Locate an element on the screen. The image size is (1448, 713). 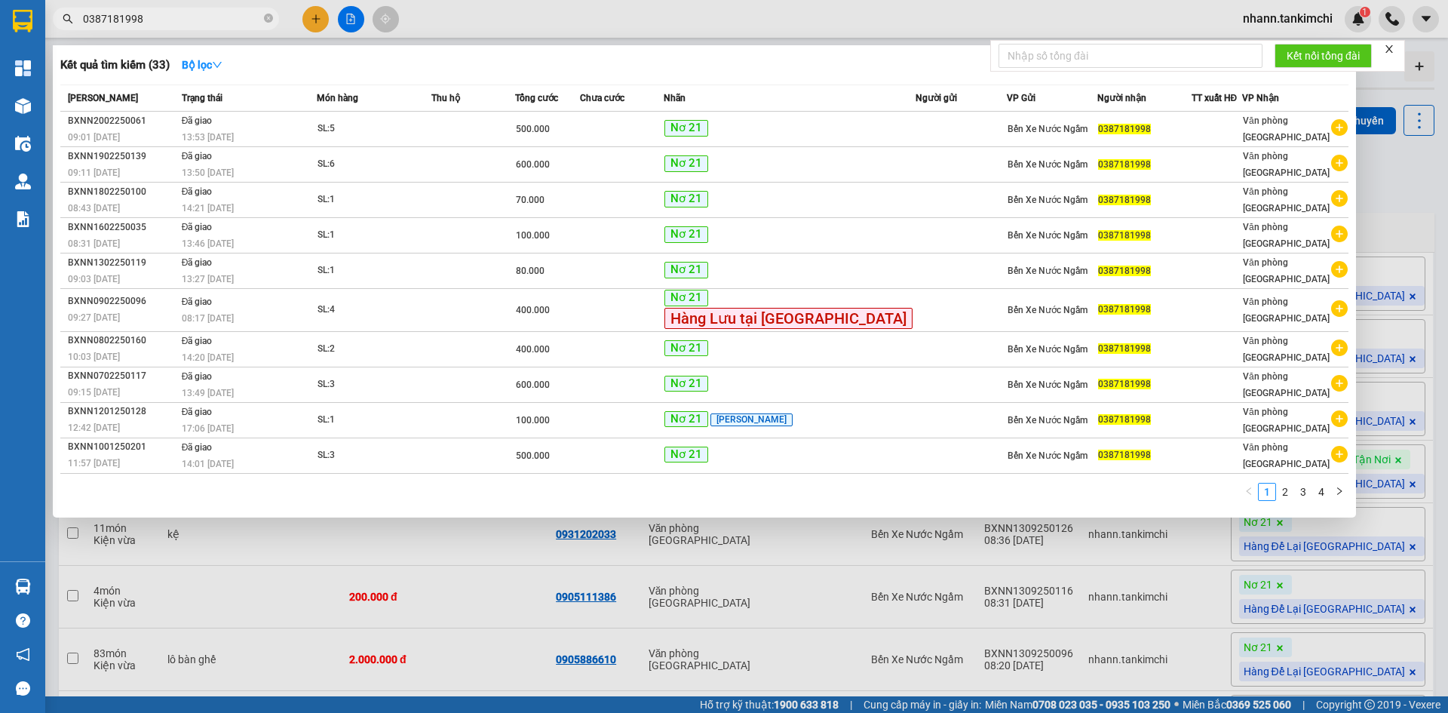
span: Thu hộ is located at coordinates (446, 98).